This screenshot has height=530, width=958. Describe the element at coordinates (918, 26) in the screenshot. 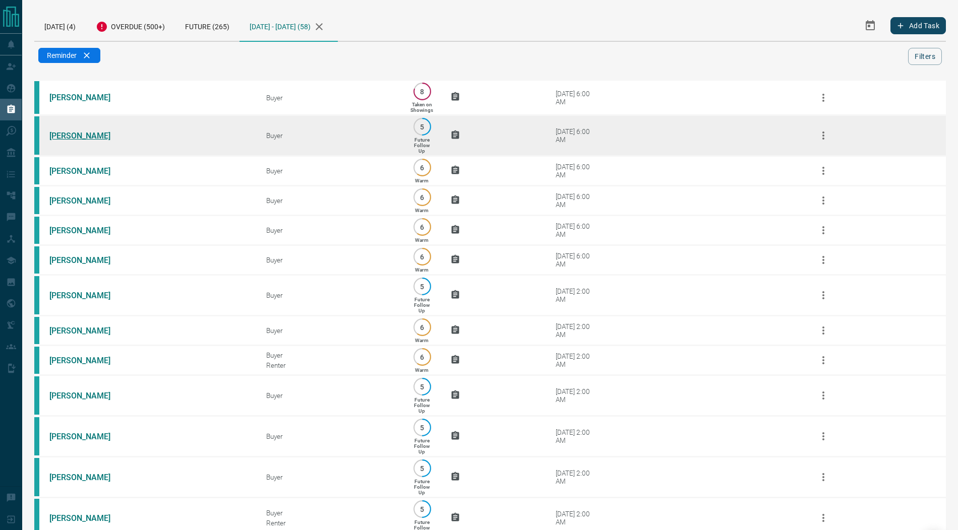

I see `button: Add Task` at that location.